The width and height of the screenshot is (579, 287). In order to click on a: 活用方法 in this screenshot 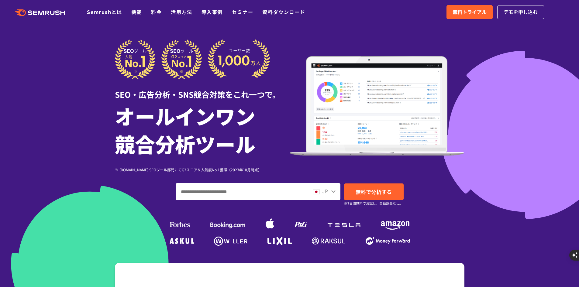, I will do `click(182, 12)`.